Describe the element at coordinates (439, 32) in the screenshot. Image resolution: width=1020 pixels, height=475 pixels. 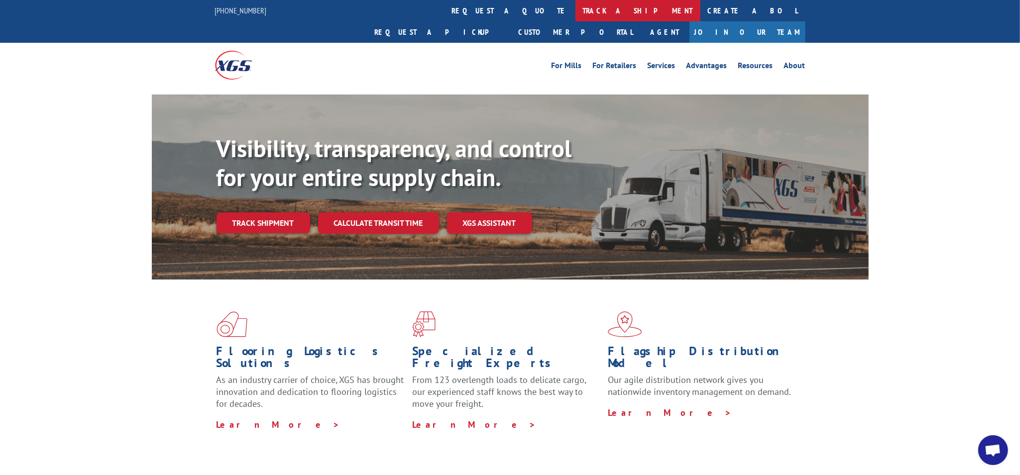
I see `a: Request a pickup` at that location.